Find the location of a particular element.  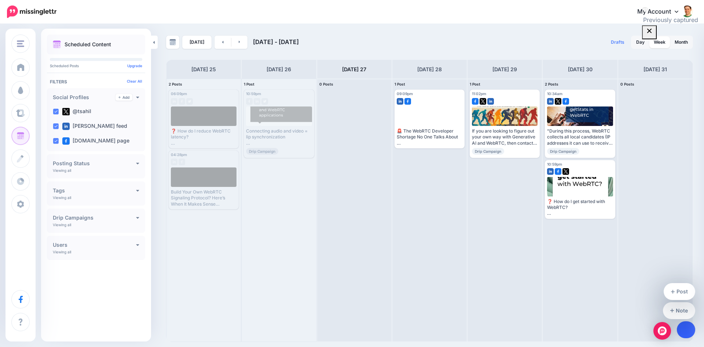

span: 06:09pm is located at coordinates (179, 94).